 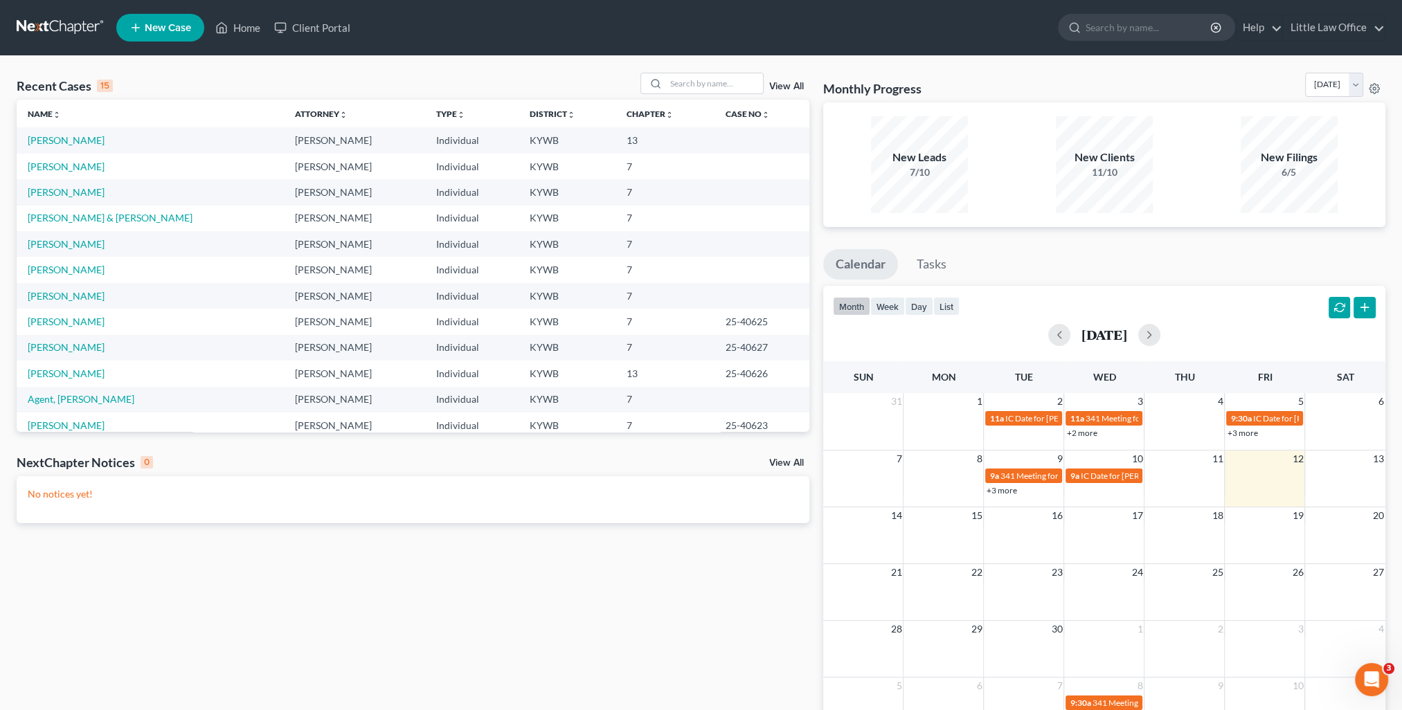 I want to click on span: 21, so click(x=896, y=573).